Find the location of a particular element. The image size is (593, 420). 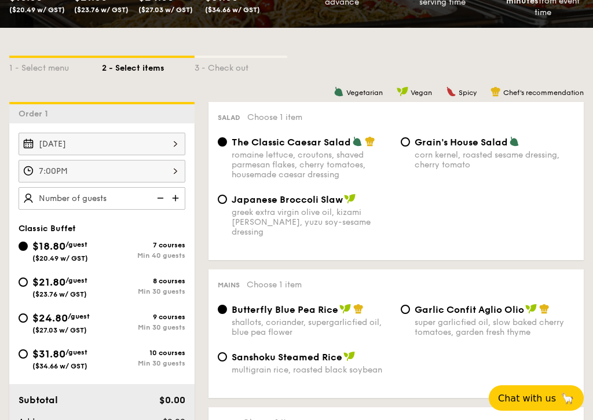

div: 8 courses is located at coordinates (144, 281).